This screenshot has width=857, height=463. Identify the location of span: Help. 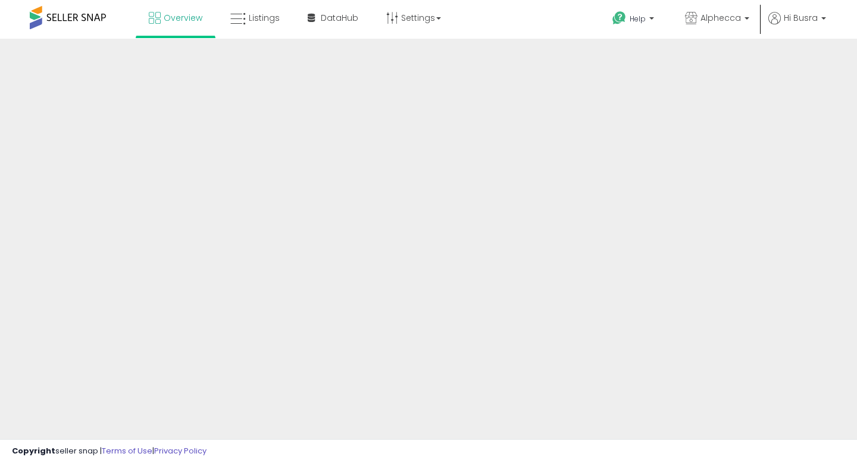
(637, 18).